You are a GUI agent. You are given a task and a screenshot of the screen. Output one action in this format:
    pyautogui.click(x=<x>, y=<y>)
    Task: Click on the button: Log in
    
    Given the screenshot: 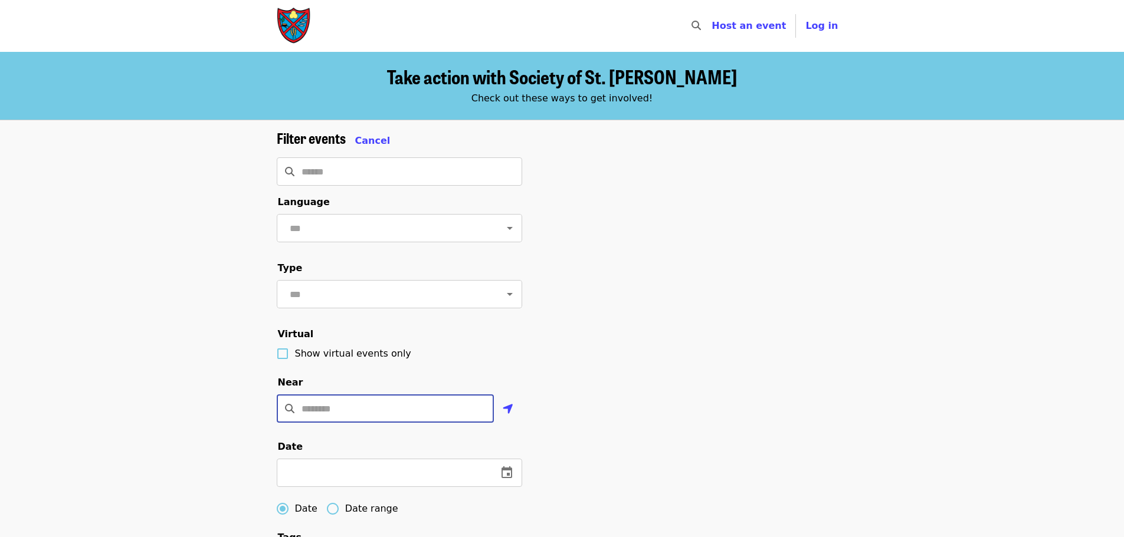 What is the action you would take?
    pyautogui.click(x=821, y=26)
    